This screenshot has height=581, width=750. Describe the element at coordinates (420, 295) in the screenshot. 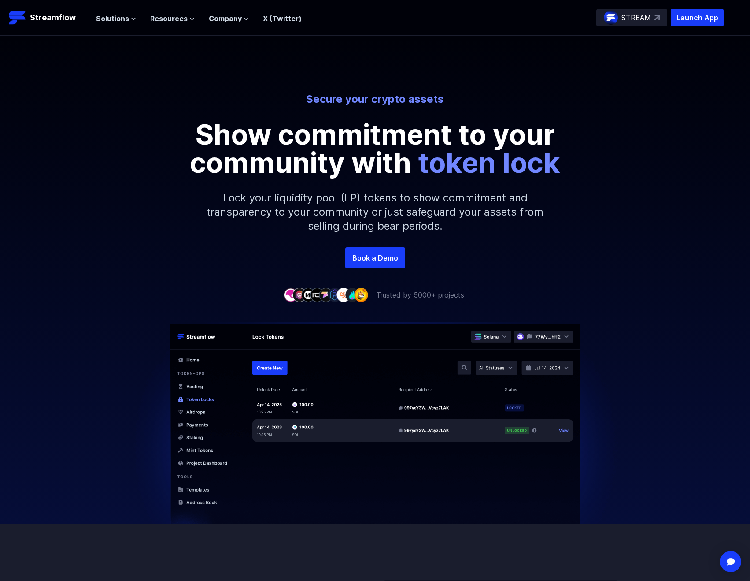

I see `p: Trusted by 5000+ projects` at that location.